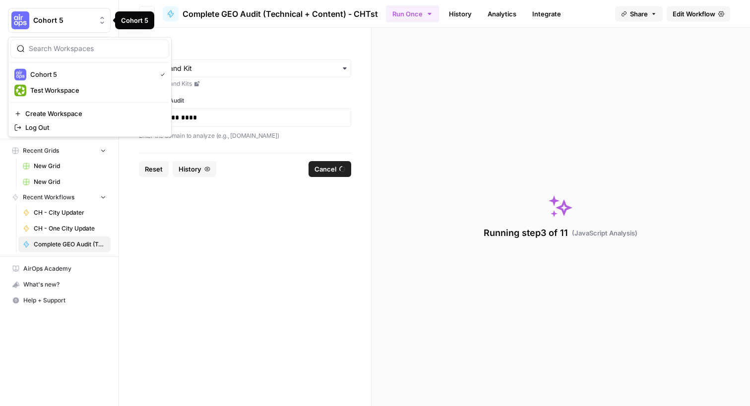  Describe the element at coordinates (93, 114) in the screenshot. I see `span: Create Workspace` at that location.